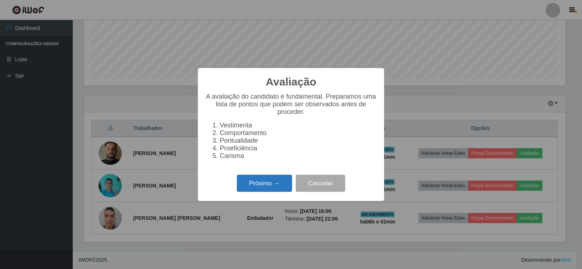 This screenshot has height=269, width=582. Describe the element at coordinates (291, 104) in the screenshot. I see `p: A avaliação do candidato é fundamental. Preparamos uma lista de pontos que podem ser observados a...` at that location.